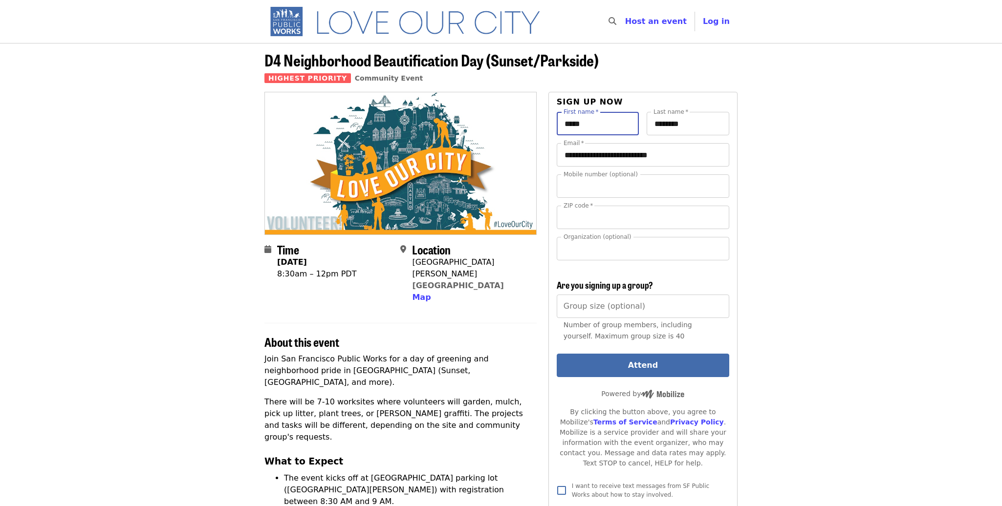 The width and height of the screenshot is (1002, 506). What do you see at coordinates (643, 186) in the screenshot?
I see `input: Mobile number (optional)` at bounding box center [643, 186].